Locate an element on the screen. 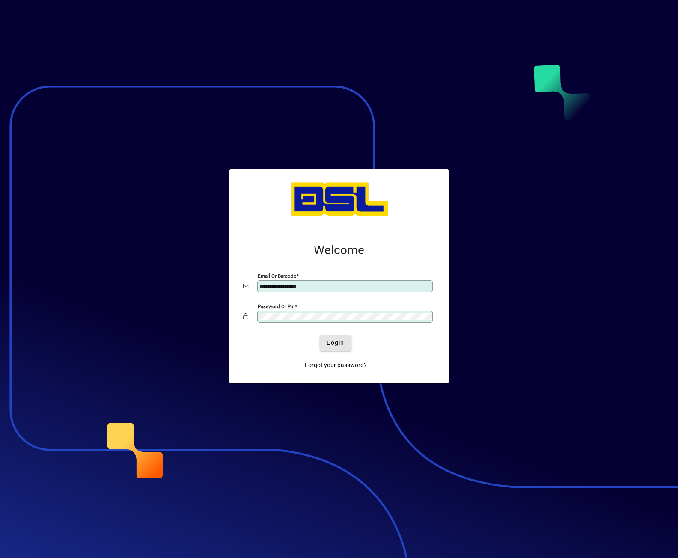 Image resolution: width=678 pixels, height=558 pixels. mat-label: Email or Barcode is located at coordinates (277, 276).